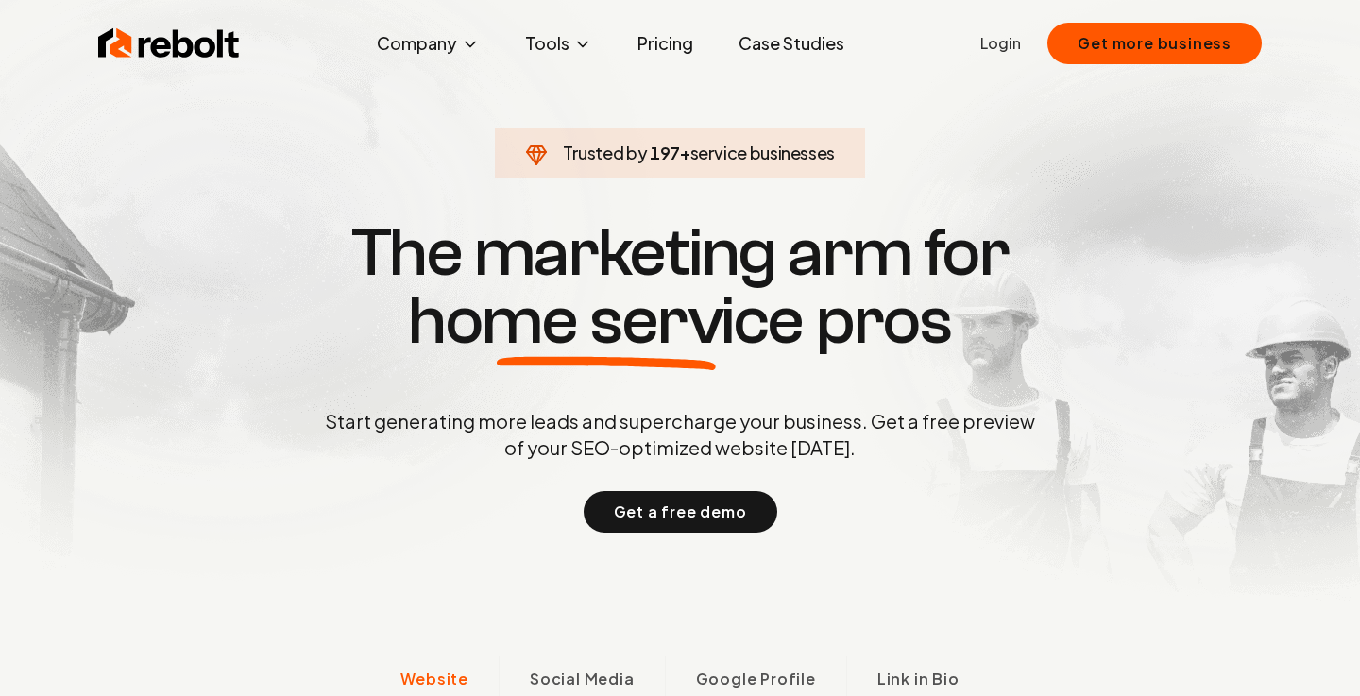 This screenshot has width=1360, height=696. Describe the element at coordinates (434, 679) in the screenshot. I see `span: Website` at that location.